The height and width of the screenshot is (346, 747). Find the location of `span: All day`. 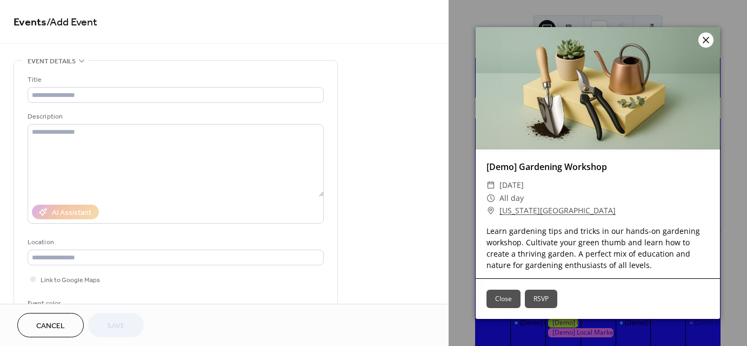

span: All day is located at coordinates (512, 198).